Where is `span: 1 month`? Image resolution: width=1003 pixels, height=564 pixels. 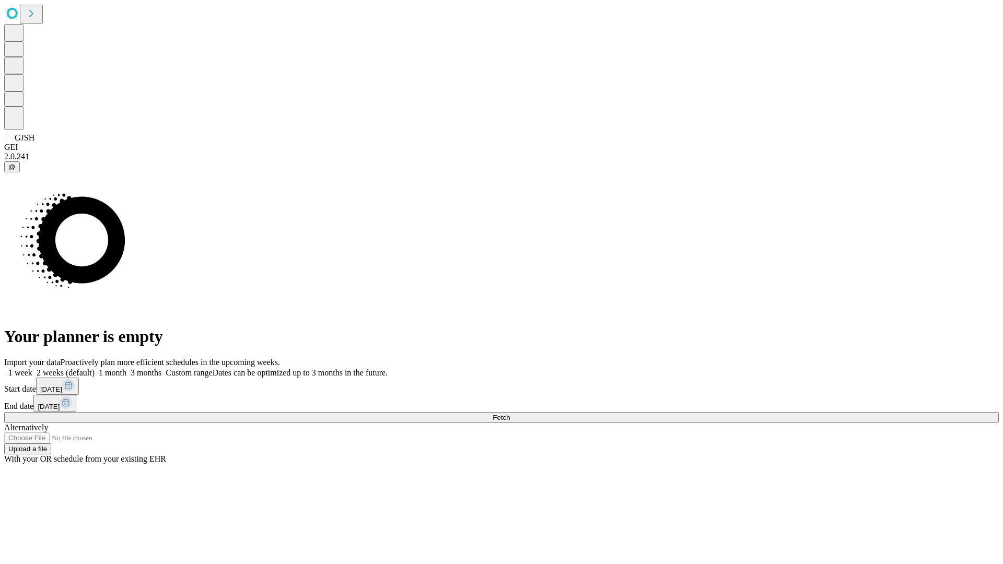
span: 1 month is located at coordinates (112, 372).